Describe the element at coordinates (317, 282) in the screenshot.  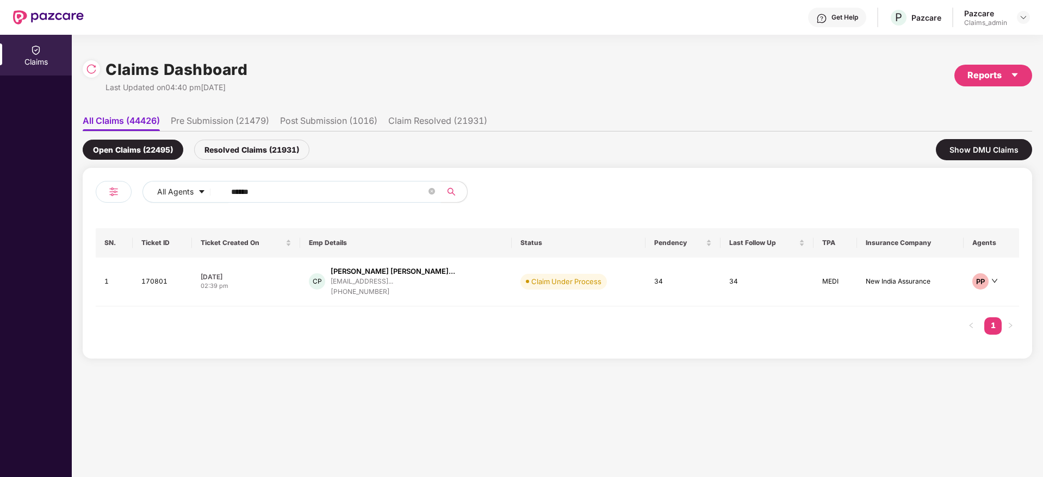
I see `div: CP` at that location.